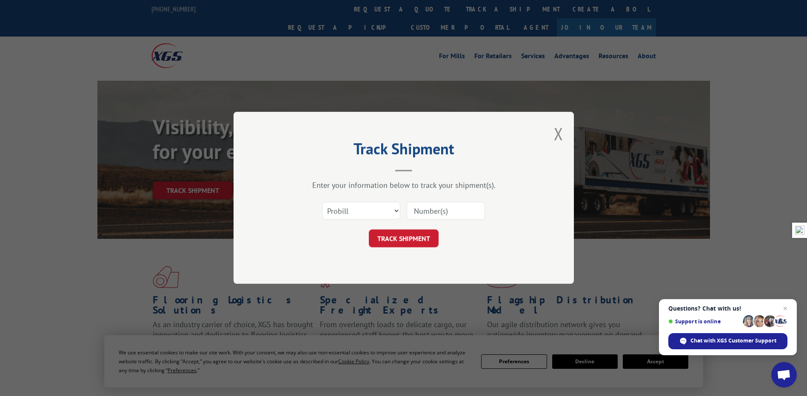 This screenshot has height=396, width=807. What do you see at coordinates (404, 151) in the screenshot?
I see `h2: Track Shipment` at bounding box center [404, 151].